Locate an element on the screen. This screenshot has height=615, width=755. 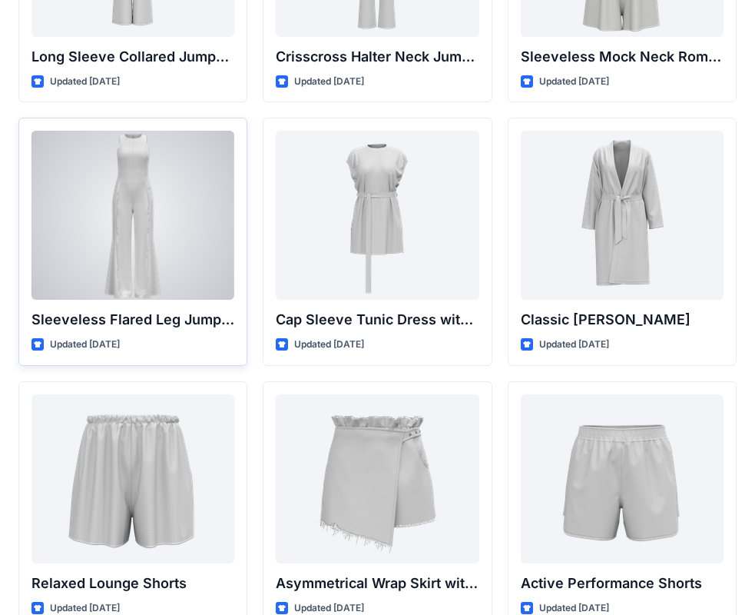
a: Cap Sleeve Tunic Dress with Belt is located at coordinates (377, 215).